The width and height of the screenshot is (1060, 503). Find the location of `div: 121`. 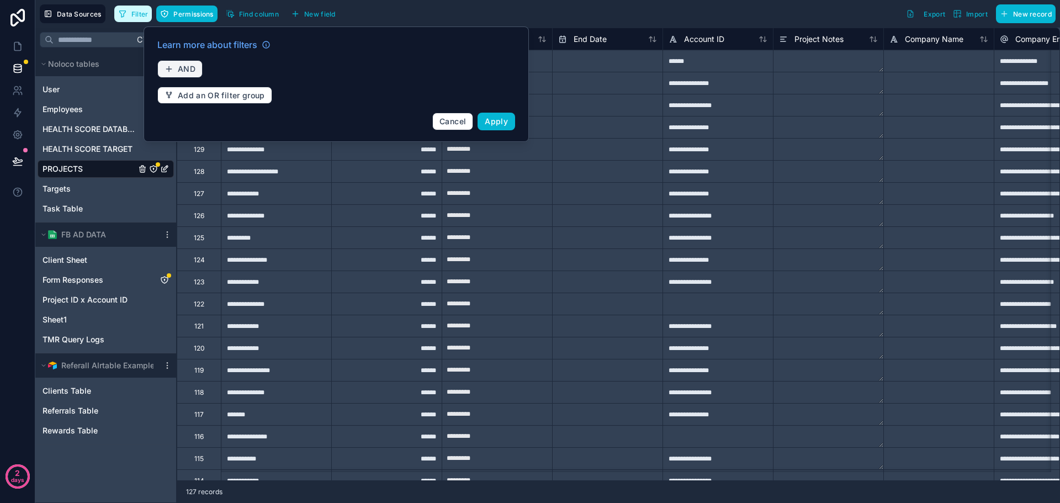

div: 121 is located at coordinates (199, 326).